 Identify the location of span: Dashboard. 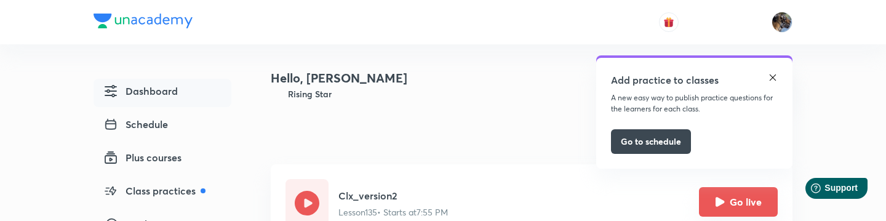
(140, 91).